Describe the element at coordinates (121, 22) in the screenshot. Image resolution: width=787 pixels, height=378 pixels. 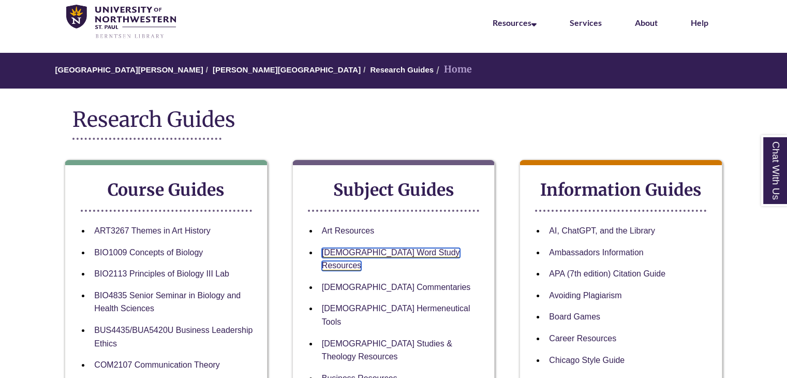
I see `img: UNWSP Library Logo` at that location.